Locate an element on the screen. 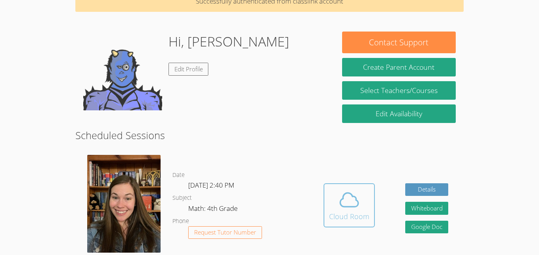  a: Select Teachers/Courses is located at coordinates (399, 90).